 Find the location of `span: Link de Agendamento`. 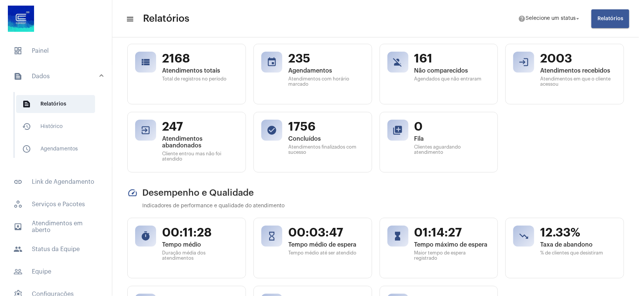

span: Link de Agendamento is located at coordinates (56, 182).